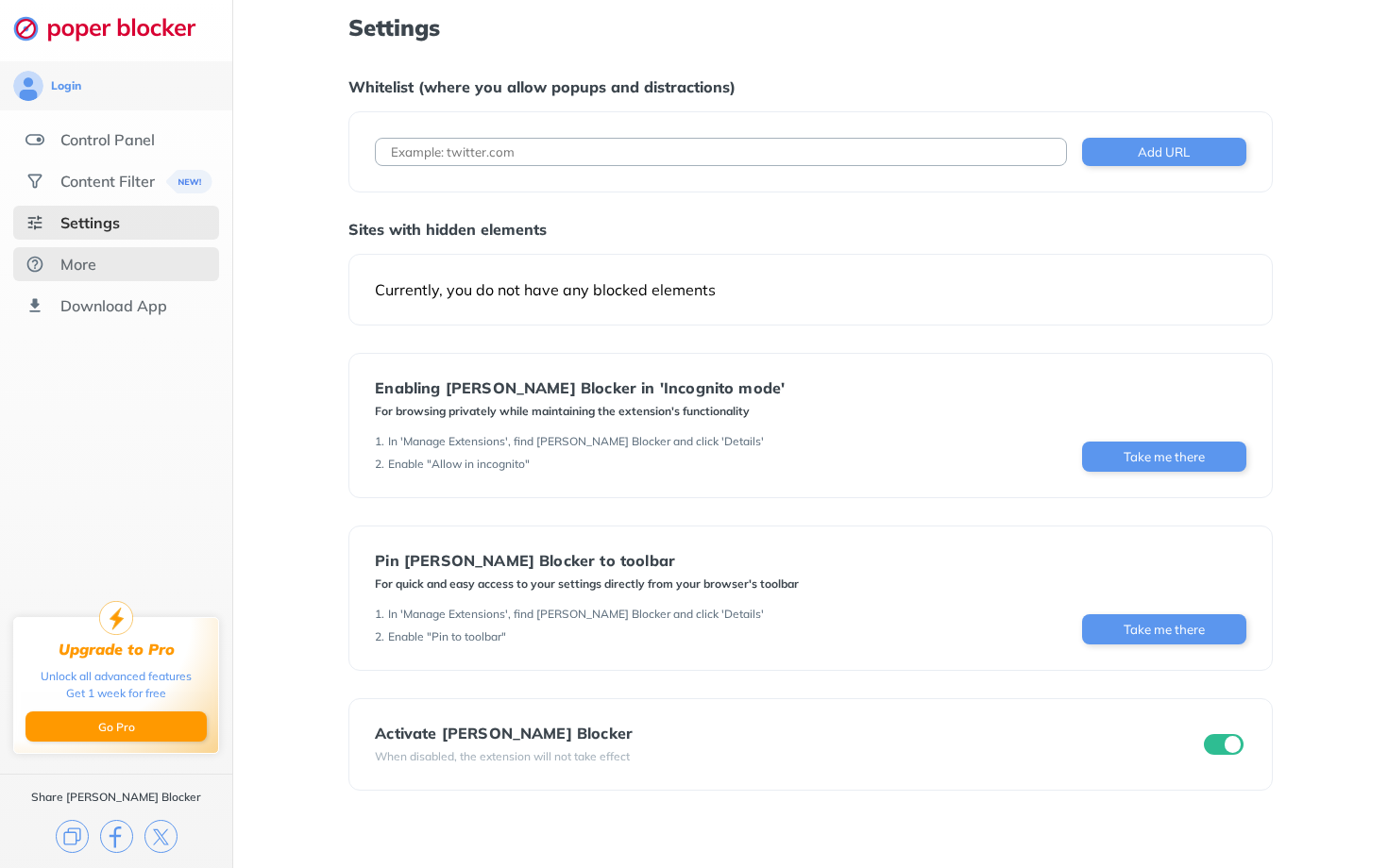  I want to click on button: Go Pro, so click(117, 727).